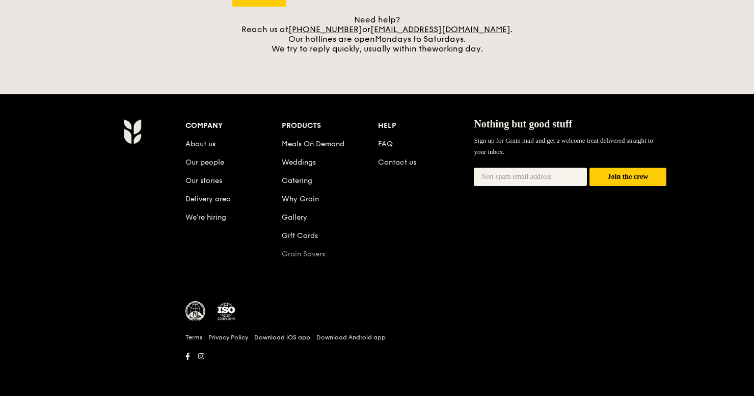 The height and width of the screenshot is (396, 754). Describe the element at coordinates (208, 199) in the screenshot. I see `a: Delivery area` at that location.